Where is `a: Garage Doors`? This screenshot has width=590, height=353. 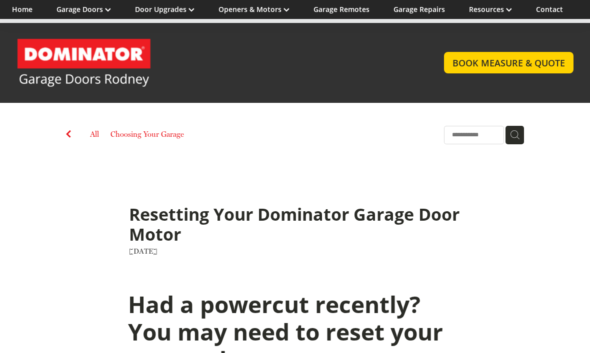 a: Garage Doors is located at coordinates (83, 9).